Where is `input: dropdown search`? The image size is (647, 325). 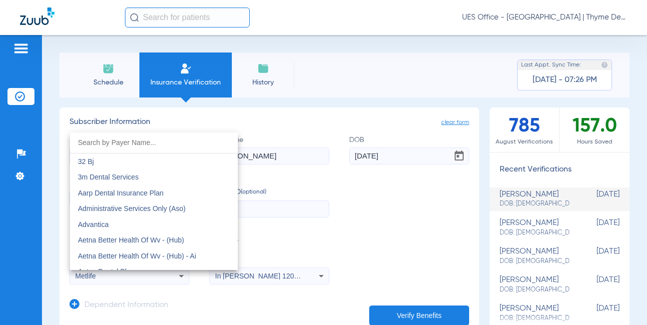 input: dropdown search is located at coordinates (154, 142).